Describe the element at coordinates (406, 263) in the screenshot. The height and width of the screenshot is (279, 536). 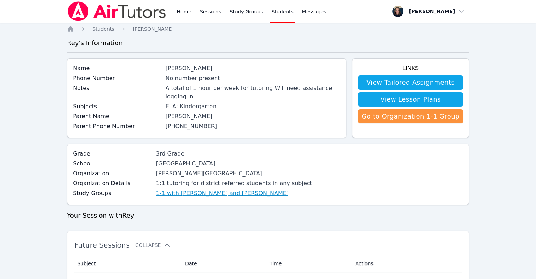
I see `th: Actions` at that location.